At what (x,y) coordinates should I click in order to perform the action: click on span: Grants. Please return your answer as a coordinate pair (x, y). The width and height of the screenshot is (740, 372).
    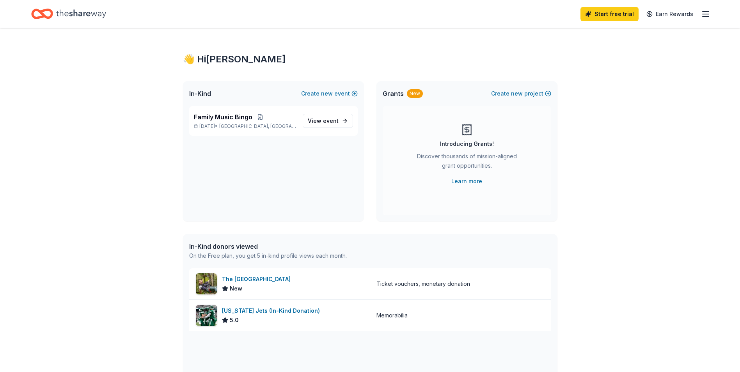
    Looking at the image, I should click on (393, 94).